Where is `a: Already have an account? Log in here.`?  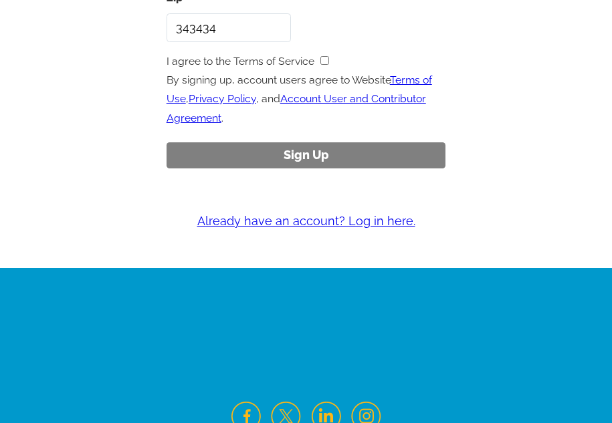 a: Already have an account? Log in here. is located at coordinates (305, 221).